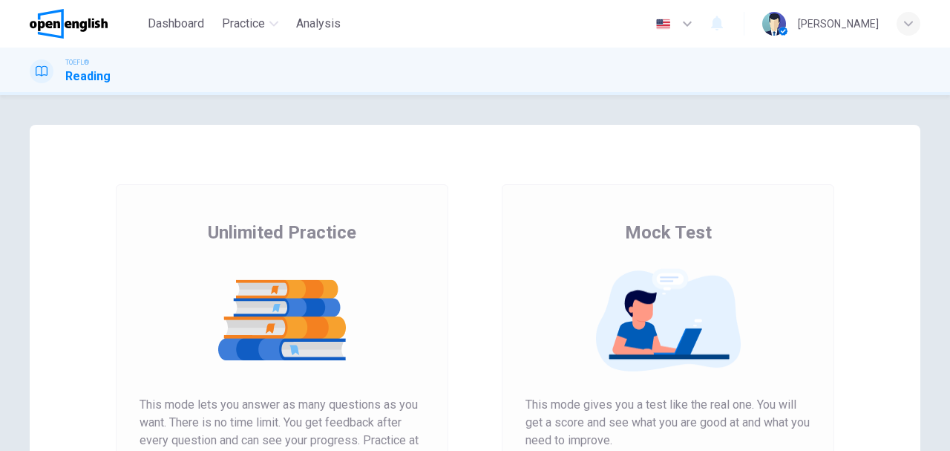 The width and height of the screenshot is (950, 451). What do you see at coordinates (668, 232) in the screenshot?
I see `span: Mock Test` at bounding box center [668, 232].